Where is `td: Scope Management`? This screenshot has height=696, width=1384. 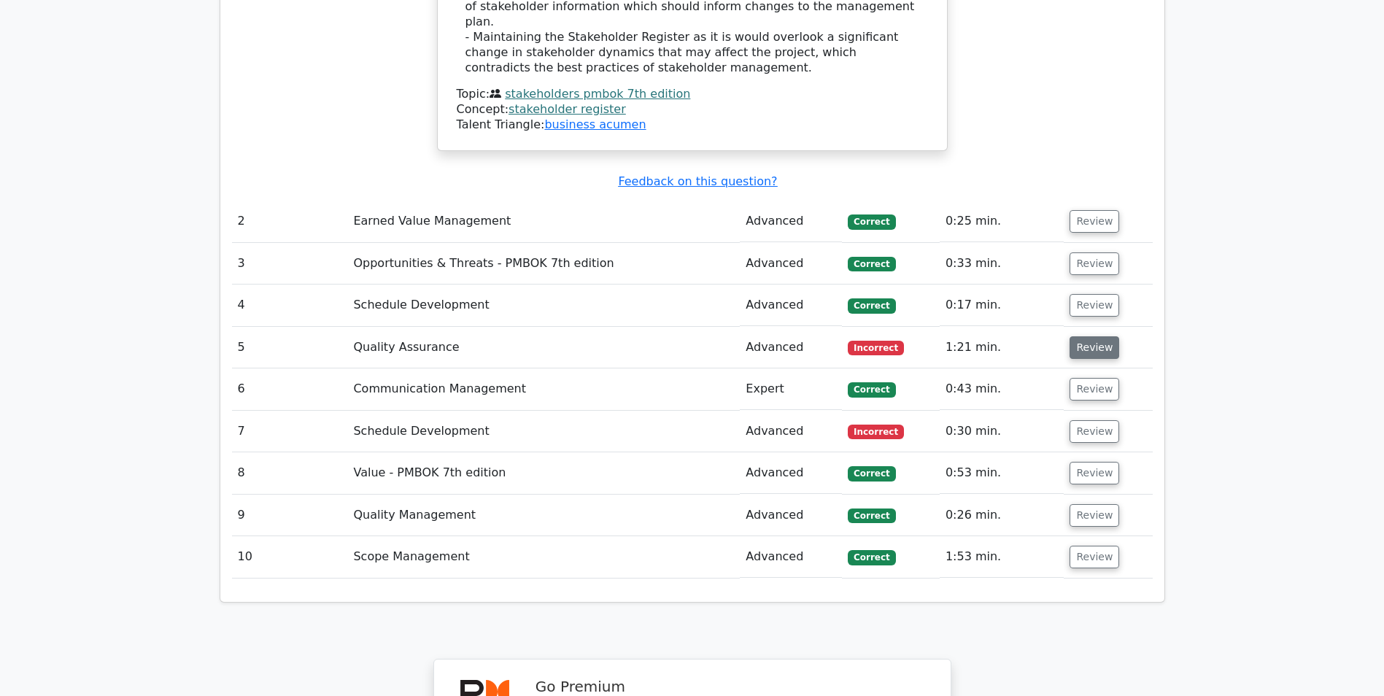
td: Scope Management is located at coordinates (544, 557).